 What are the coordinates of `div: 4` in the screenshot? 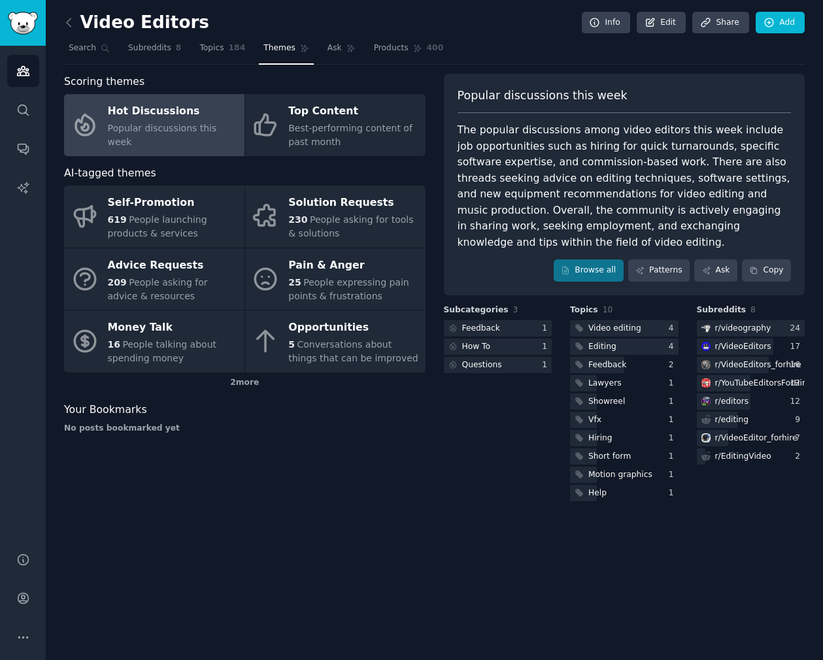 It's located at (673, 329).